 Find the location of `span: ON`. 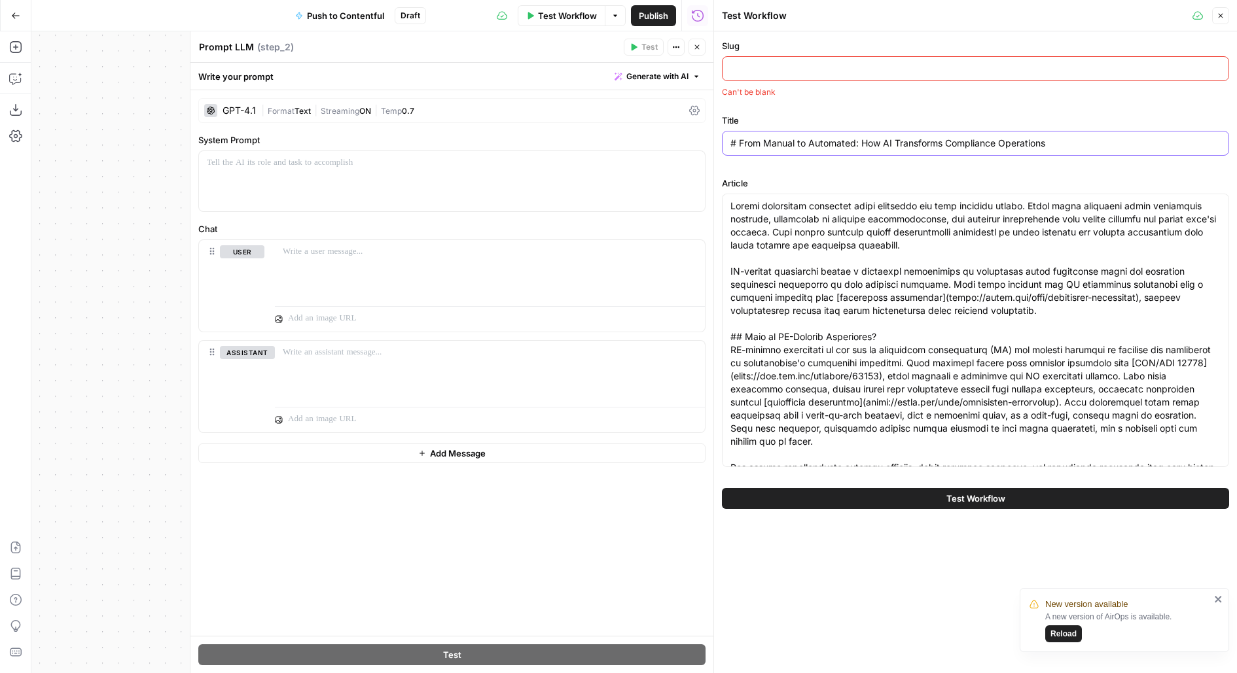

span: ON is located at coordinates (365, 111).